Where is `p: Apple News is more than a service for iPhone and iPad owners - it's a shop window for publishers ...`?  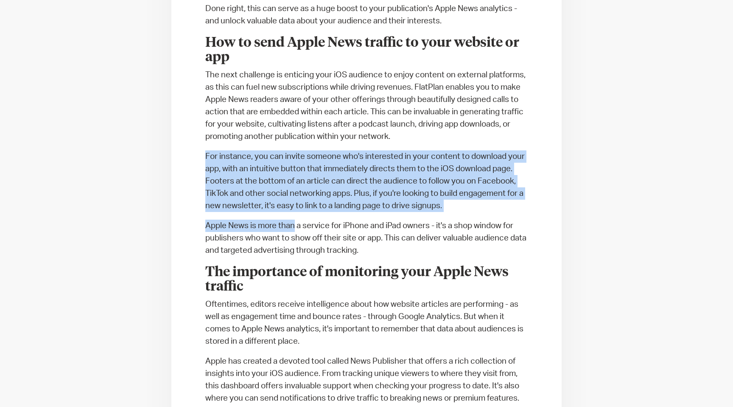
p: Apple News is more than a service for iPhone and iPad owners - it's a shop window for publishers ... is located at coordinates (367, 238).